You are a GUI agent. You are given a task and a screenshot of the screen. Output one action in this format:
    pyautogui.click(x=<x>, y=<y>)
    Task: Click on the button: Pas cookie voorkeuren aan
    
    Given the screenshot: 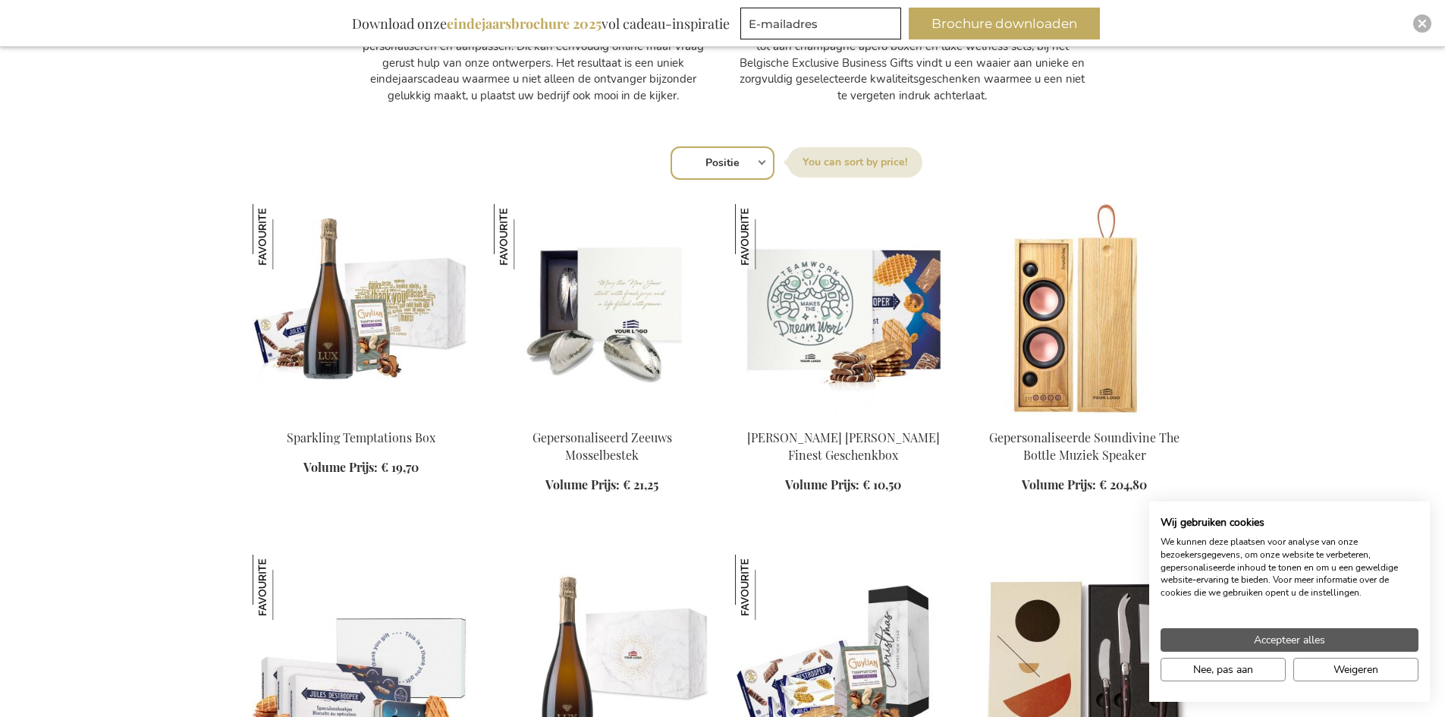 What is the action you would take?
    pyautogui.click(x=1222, y=669)
    